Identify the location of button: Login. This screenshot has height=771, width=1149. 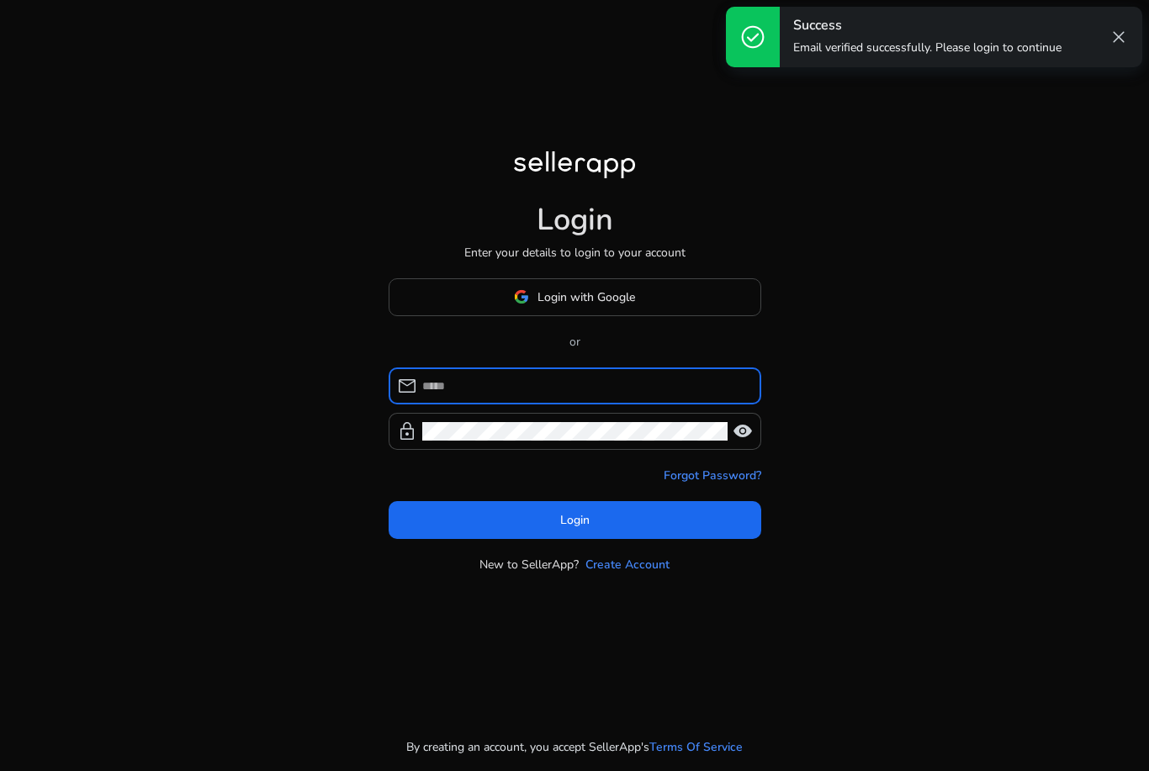
(574, 520).